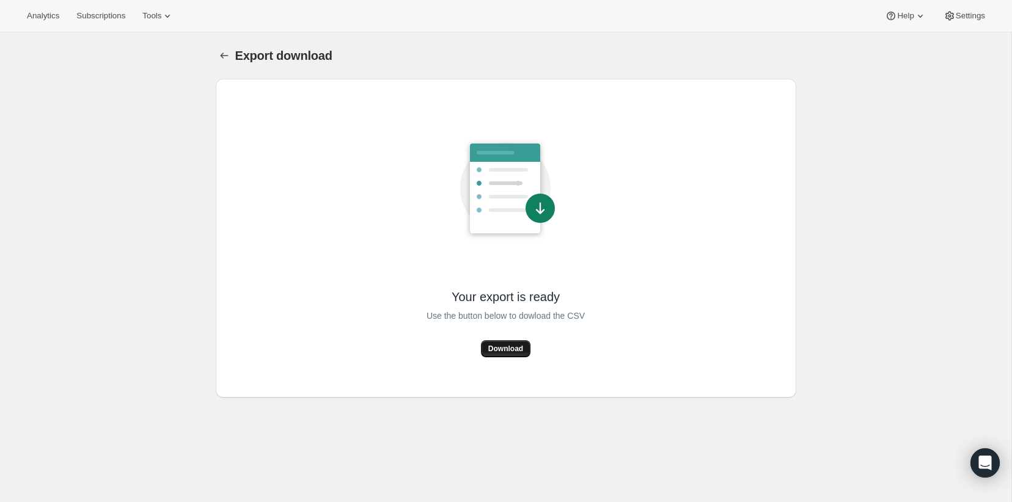  What do you see at coordinates (158, 16) in the screenshot?
I see `button: Tools` at bounding box center [158, 16].